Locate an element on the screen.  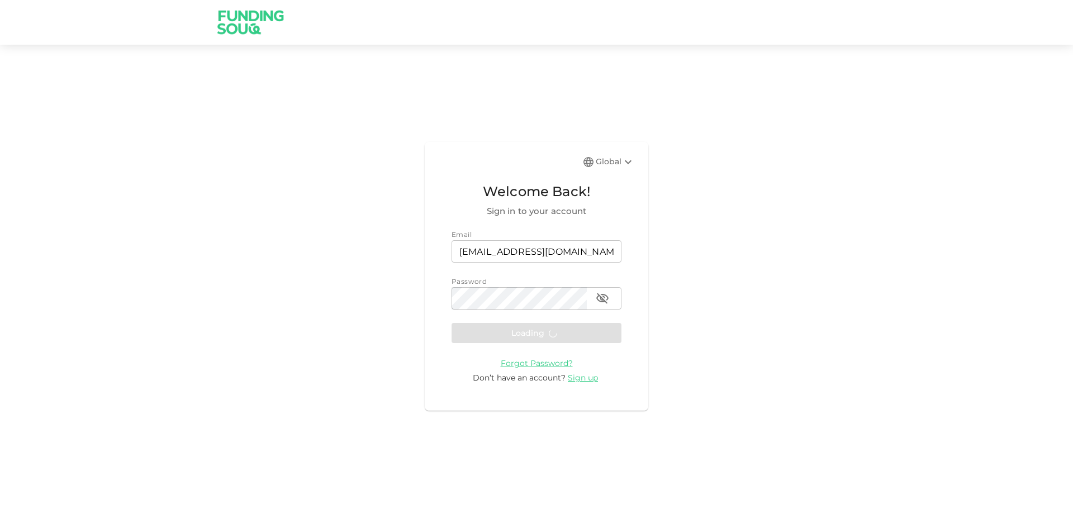
a: Forgot Password? is located at coordinates (536, 363).